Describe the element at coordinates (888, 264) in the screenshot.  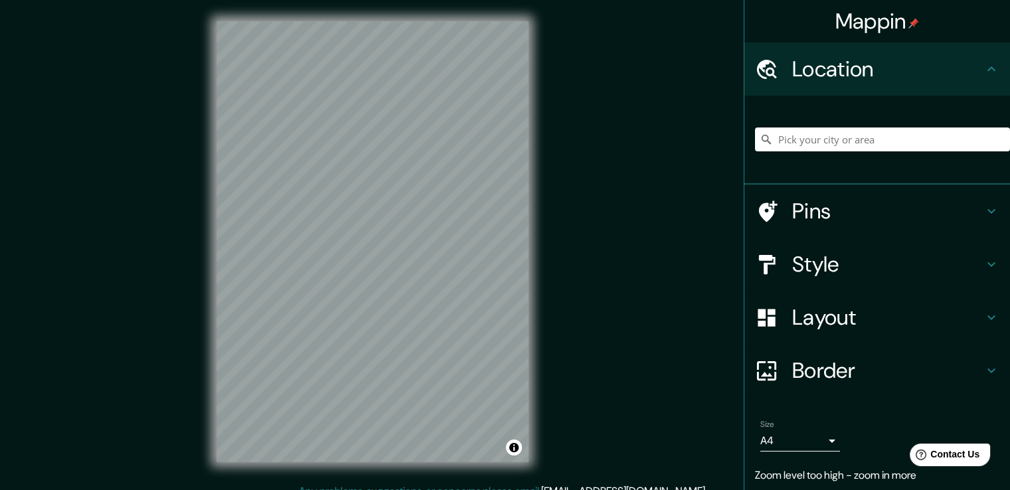
I see `h4: Style` at that location.